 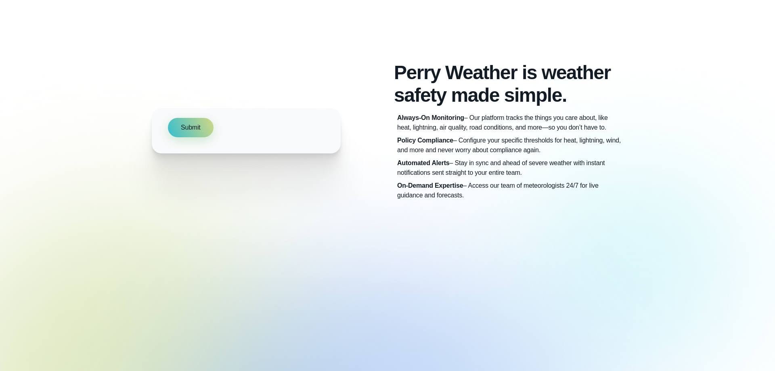 I want to click on p: – Our platform tracks the things you care about, like heat, lightning, air quality, road conditio..., so click(x=510, y=123).